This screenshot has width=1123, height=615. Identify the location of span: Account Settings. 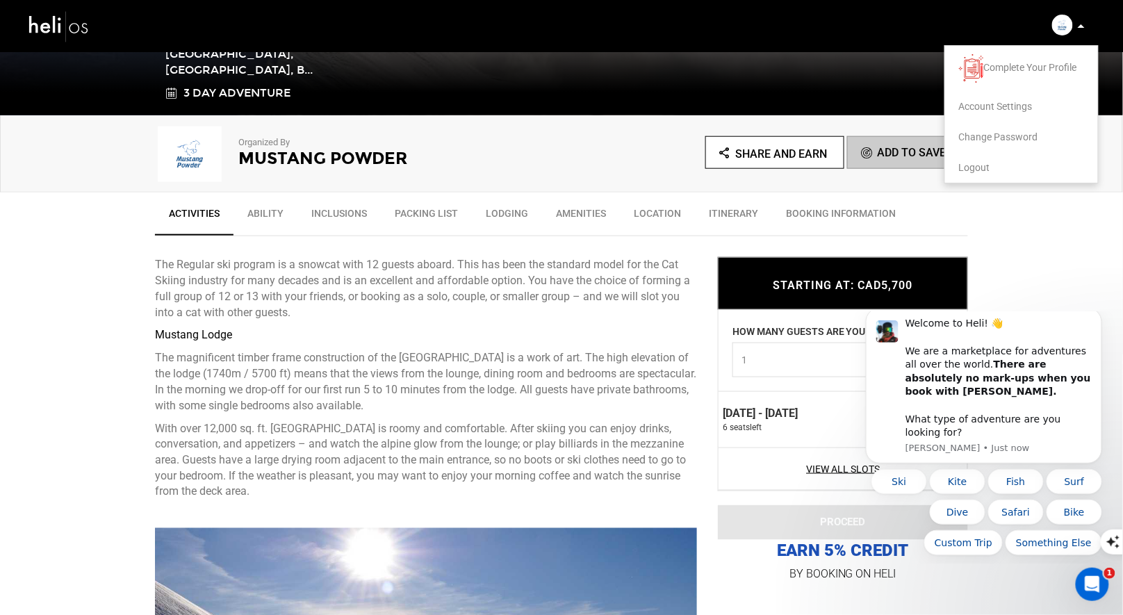
(996, 106).